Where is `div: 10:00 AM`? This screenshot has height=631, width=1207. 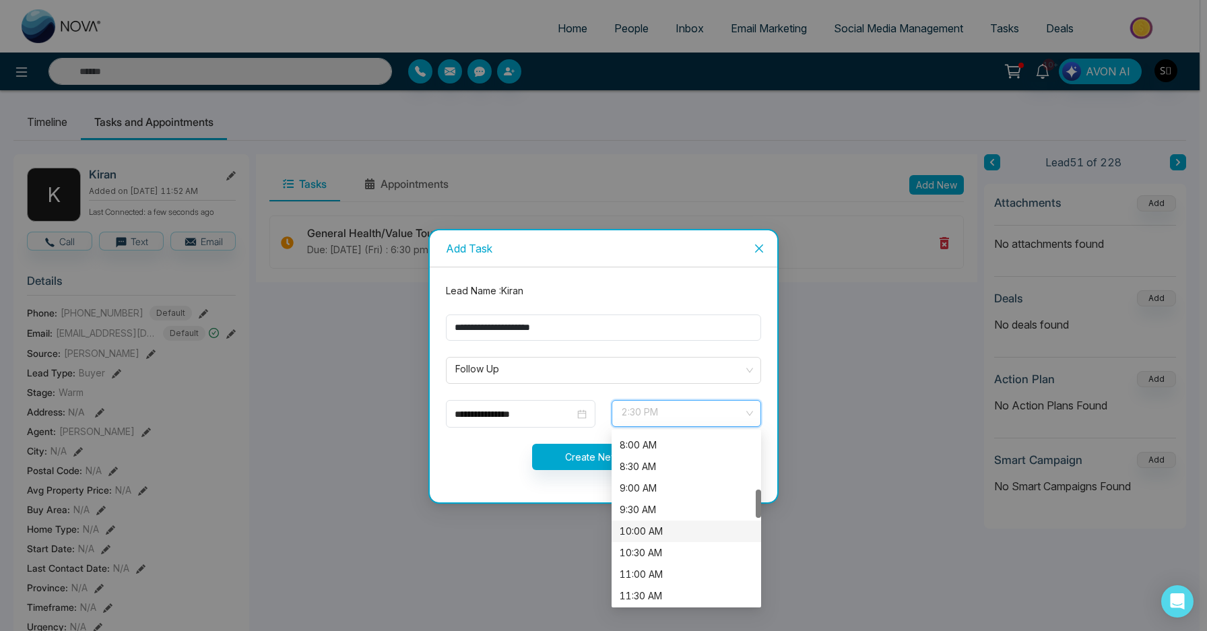 div: 10:00 AM is located at coordinates (686, 531).